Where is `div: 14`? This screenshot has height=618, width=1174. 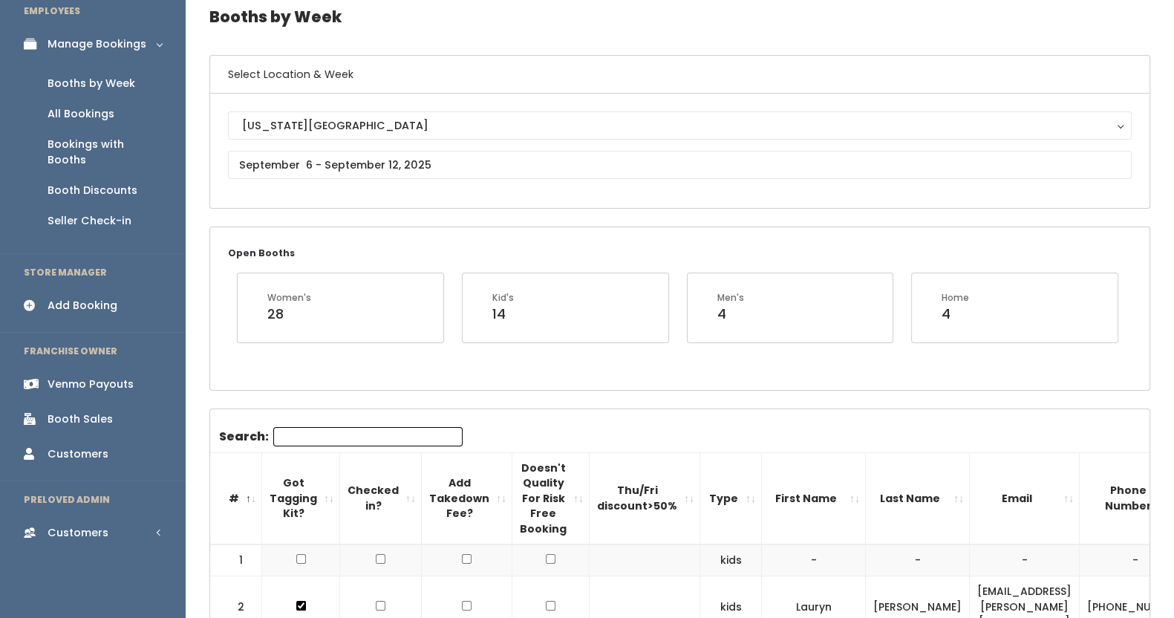 div: 14 is located at coordinates (503, 314).